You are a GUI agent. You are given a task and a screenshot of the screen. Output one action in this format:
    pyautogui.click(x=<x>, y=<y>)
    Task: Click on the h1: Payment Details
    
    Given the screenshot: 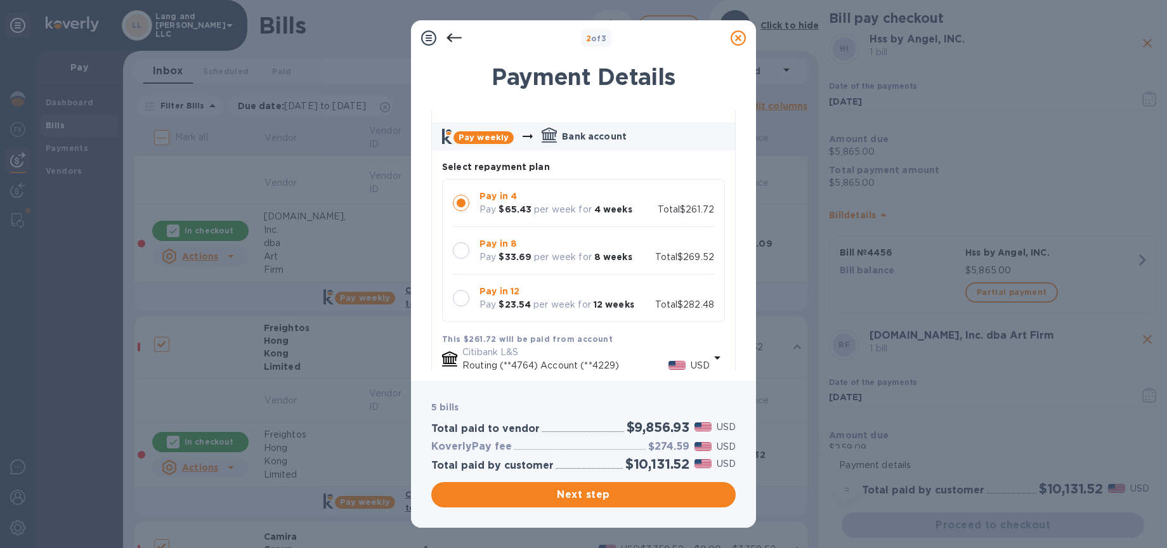 What is the action you would take?
    pyautogui.click(x=583, y=77)
    